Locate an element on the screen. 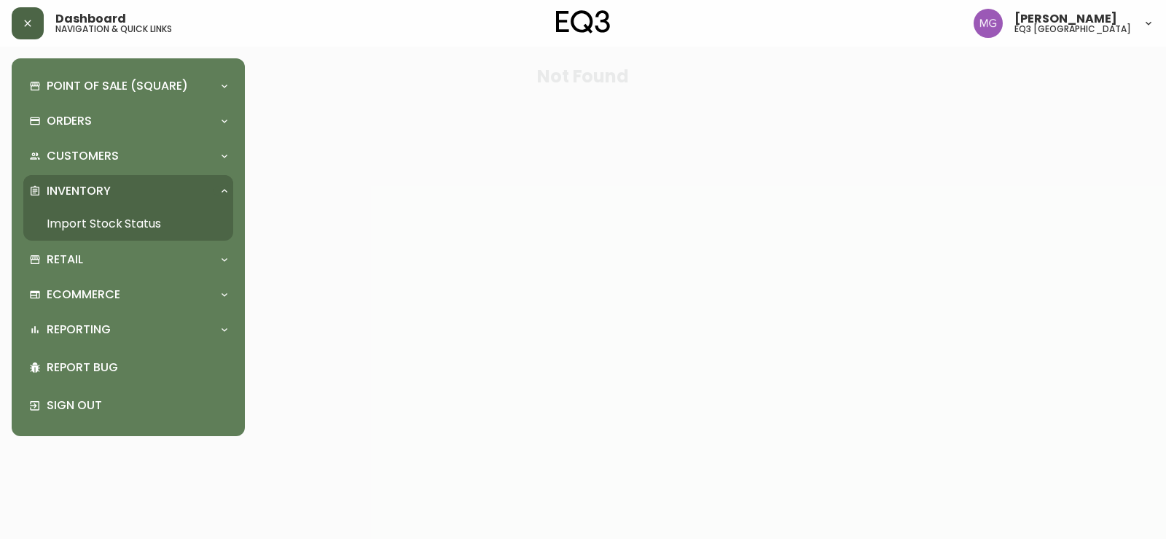 Image resolution: width=1166 pixels, height=539 pixels. a: Import Stock Status is located at coordinates (128, 224).